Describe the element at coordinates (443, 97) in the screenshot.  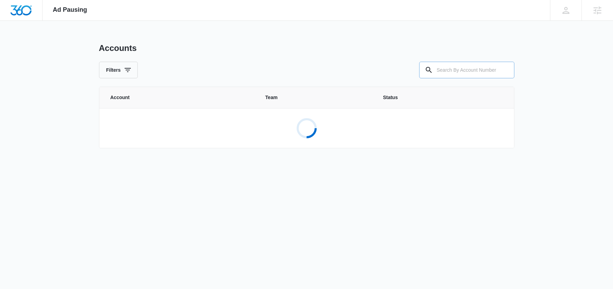
I see `span: Status` at that location.